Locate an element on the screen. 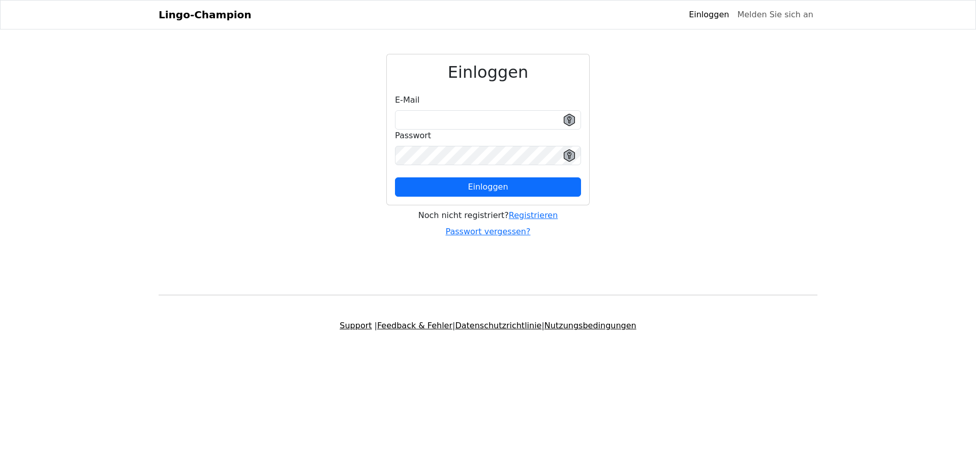 The width and height of the screenshot is (976, 463). a: Passwort vergessen? is located at coordinates (488, 231).